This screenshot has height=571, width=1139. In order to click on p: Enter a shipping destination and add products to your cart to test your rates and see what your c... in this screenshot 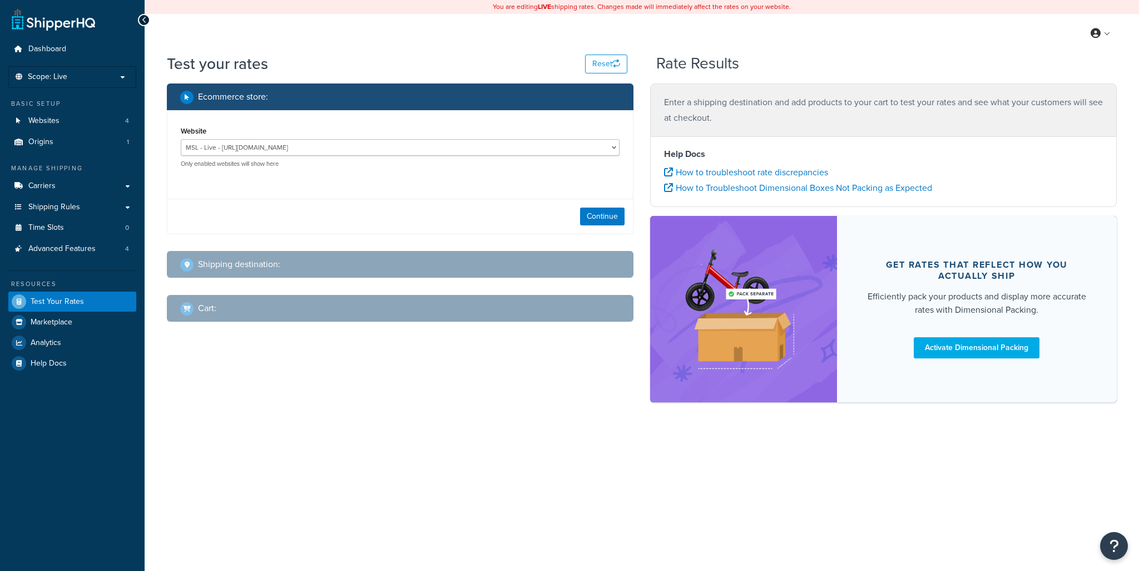, I will do `click(883, 110)`.